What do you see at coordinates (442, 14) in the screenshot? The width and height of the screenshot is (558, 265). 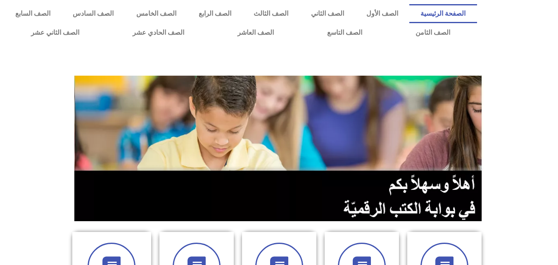 I see `a: الصفحة الرئيسية` at bounding box center [442, 14].